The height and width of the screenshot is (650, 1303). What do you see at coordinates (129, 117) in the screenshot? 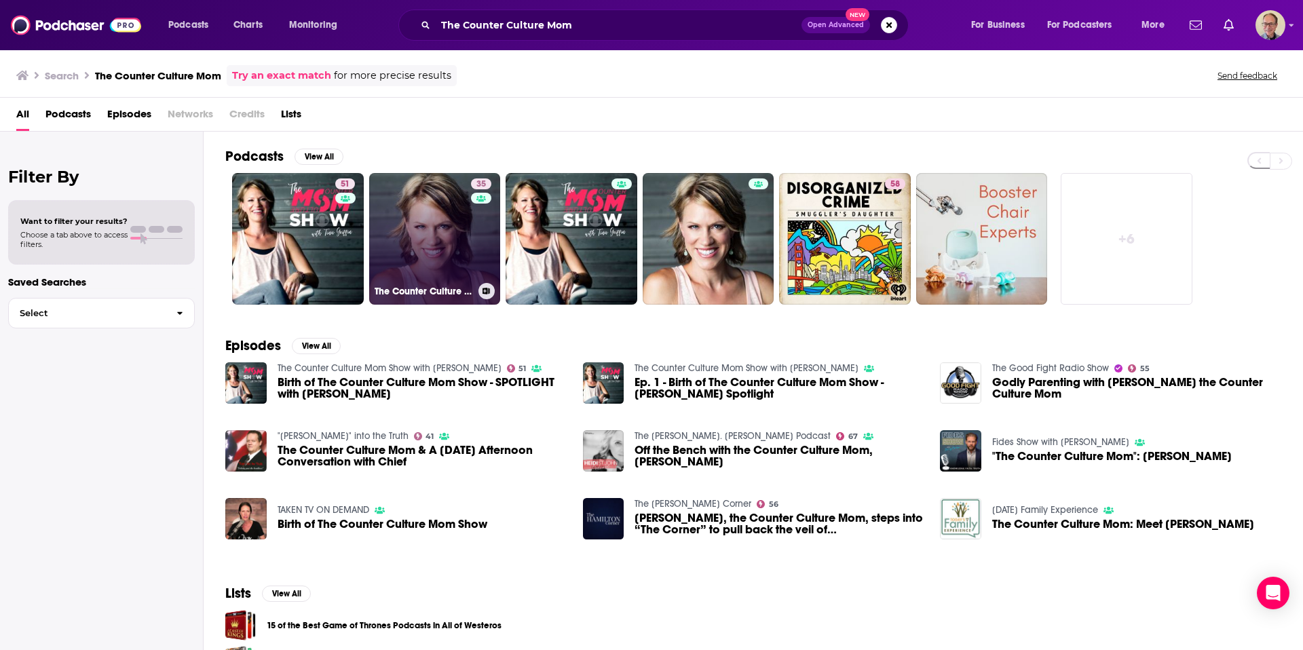
I see `a: Episodes` at bounding box center [129, 117].